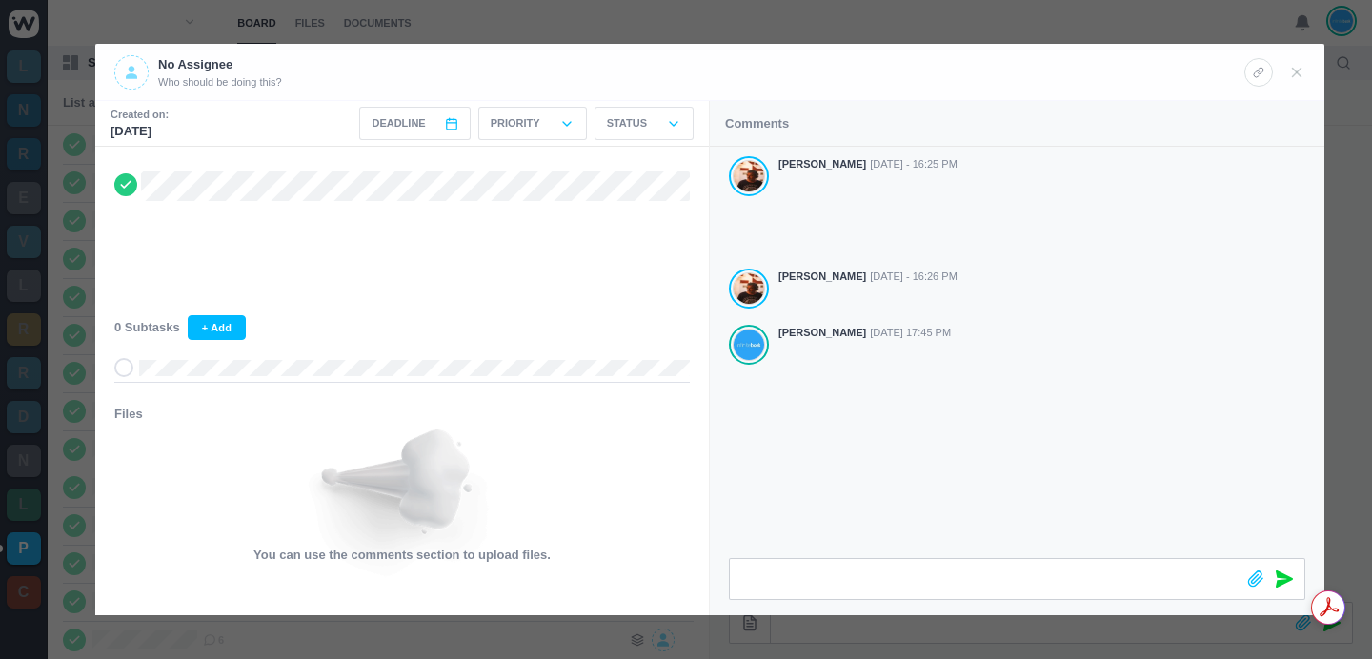  I want to click on span: Deadline, so click(398, 123).